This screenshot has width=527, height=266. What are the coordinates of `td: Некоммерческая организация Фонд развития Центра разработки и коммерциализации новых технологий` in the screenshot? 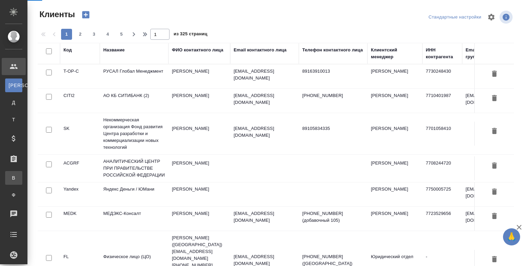 It's located at (134, 134).